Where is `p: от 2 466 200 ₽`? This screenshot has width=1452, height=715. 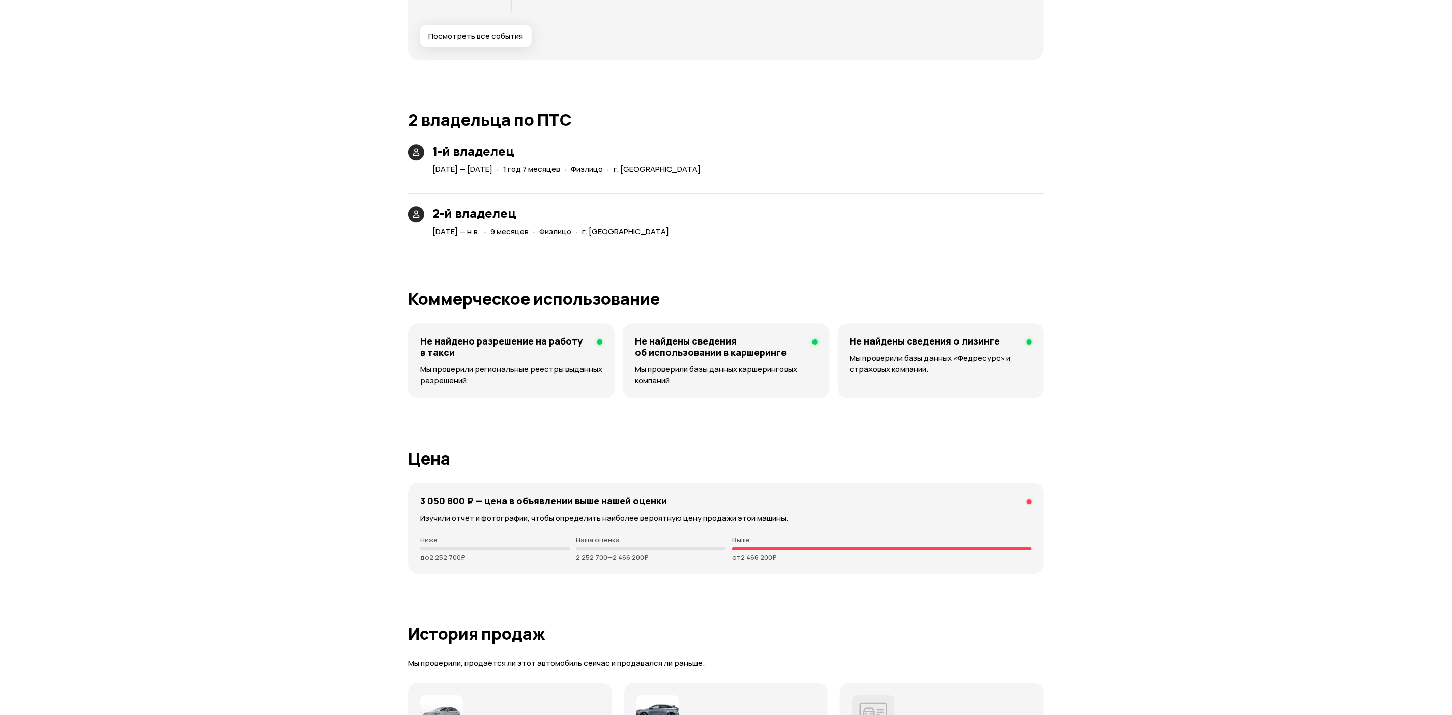 p: от 2 466 200 ₽ is located at coordinates (882, 557).